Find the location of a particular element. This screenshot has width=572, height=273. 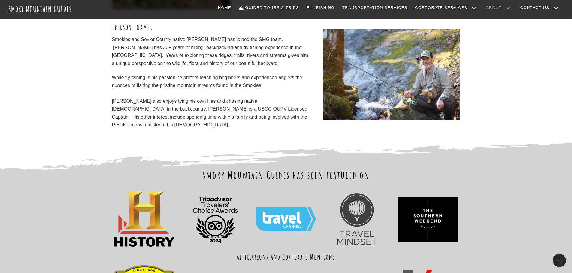

a: Guided Tours & Trips is located at coordinates (269, 8).